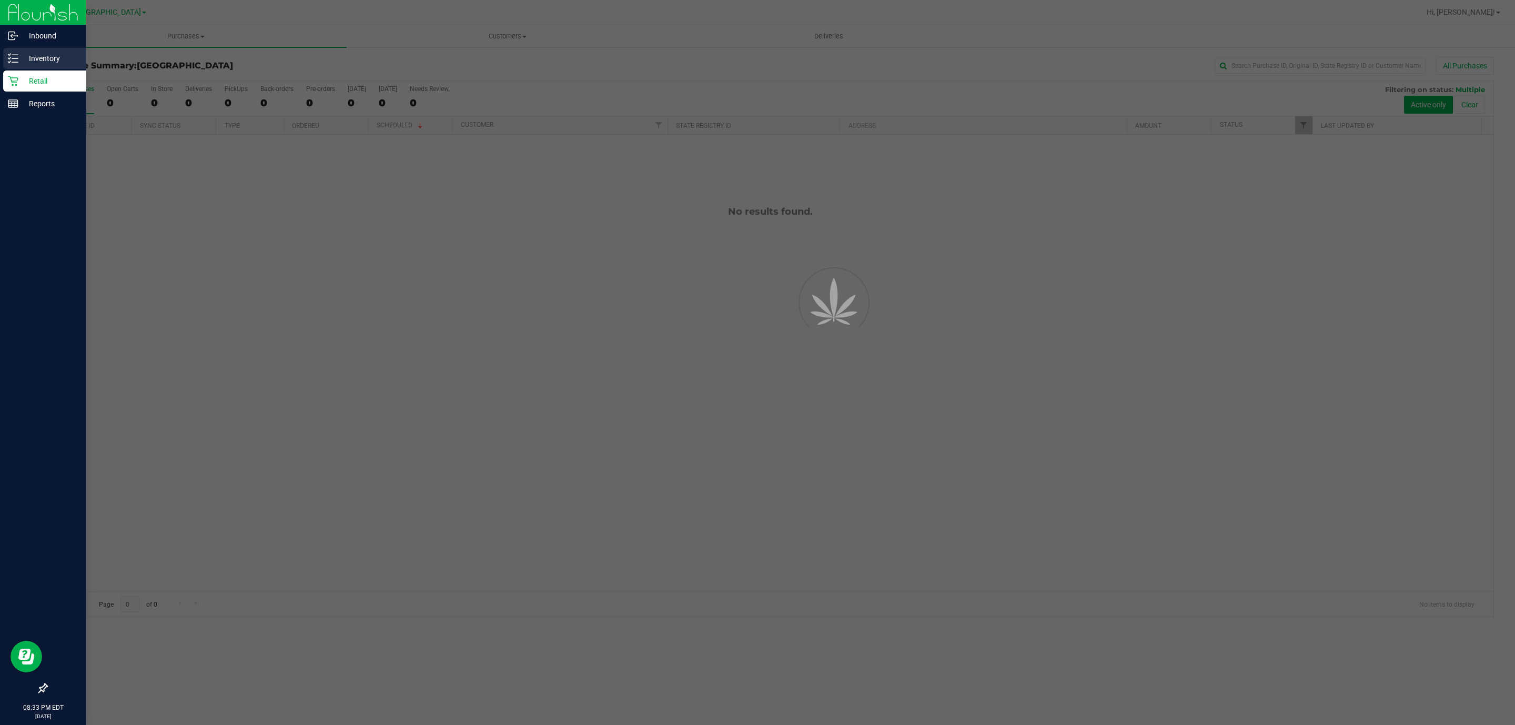  I want to click on inline-svg: Inventory, so click(13, 58).